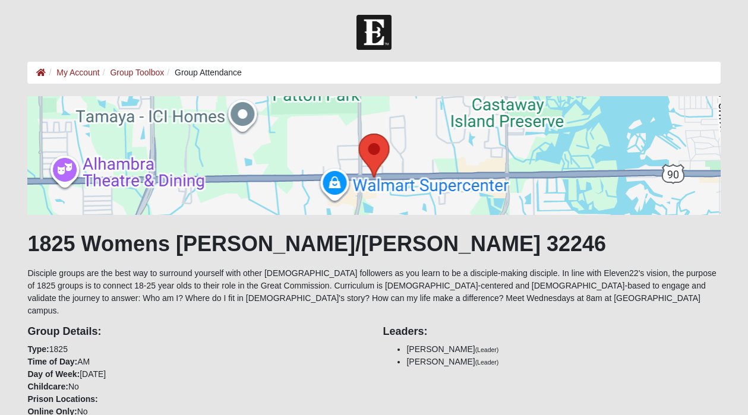 Image resolution: width=748 pixels, height=415 pixels. Describe the element at coordinates (53, 374) in the screenshot. I see `strong: Day of Week:` at that location.